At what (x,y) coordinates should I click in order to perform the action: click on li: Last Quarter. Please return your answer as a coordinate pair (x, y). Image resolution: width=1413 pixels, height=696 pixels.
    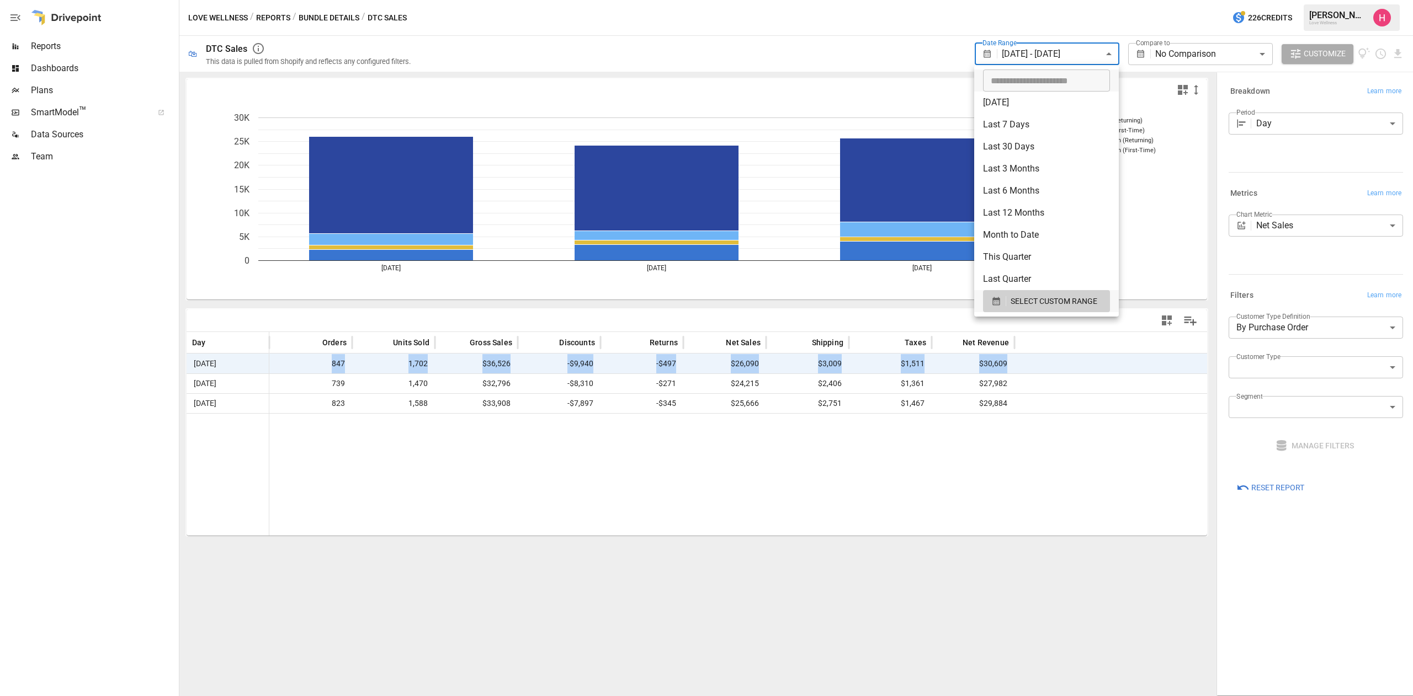
    Looking at the image, I should click on (1046, 279).